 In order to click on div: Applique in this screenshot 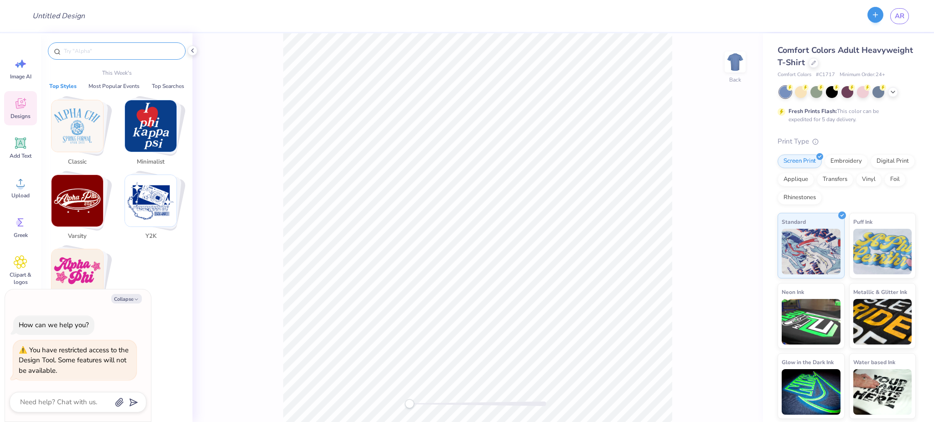, I will do `click(796, 180)`.